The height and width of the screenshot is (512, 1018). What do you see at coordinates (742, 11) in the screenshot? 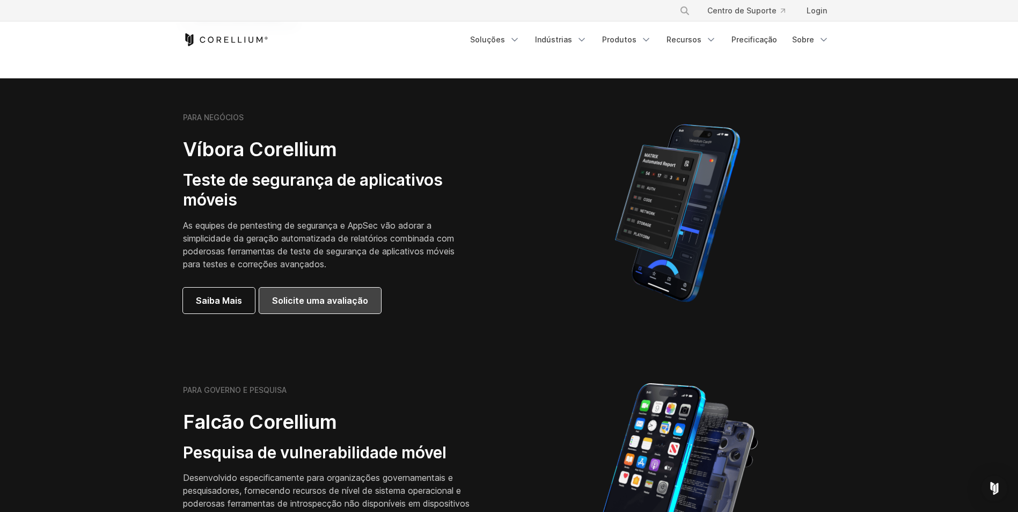
I see `font: Centro de Suporte` at bounding box center [742, 11].